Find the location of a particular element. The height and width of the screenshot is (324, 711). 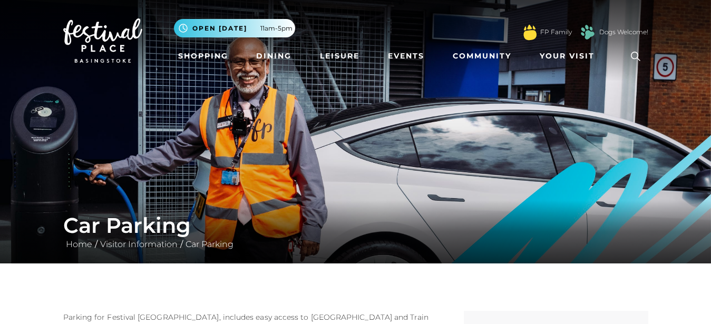

a: FP Family is located at coordinates (556, 32).